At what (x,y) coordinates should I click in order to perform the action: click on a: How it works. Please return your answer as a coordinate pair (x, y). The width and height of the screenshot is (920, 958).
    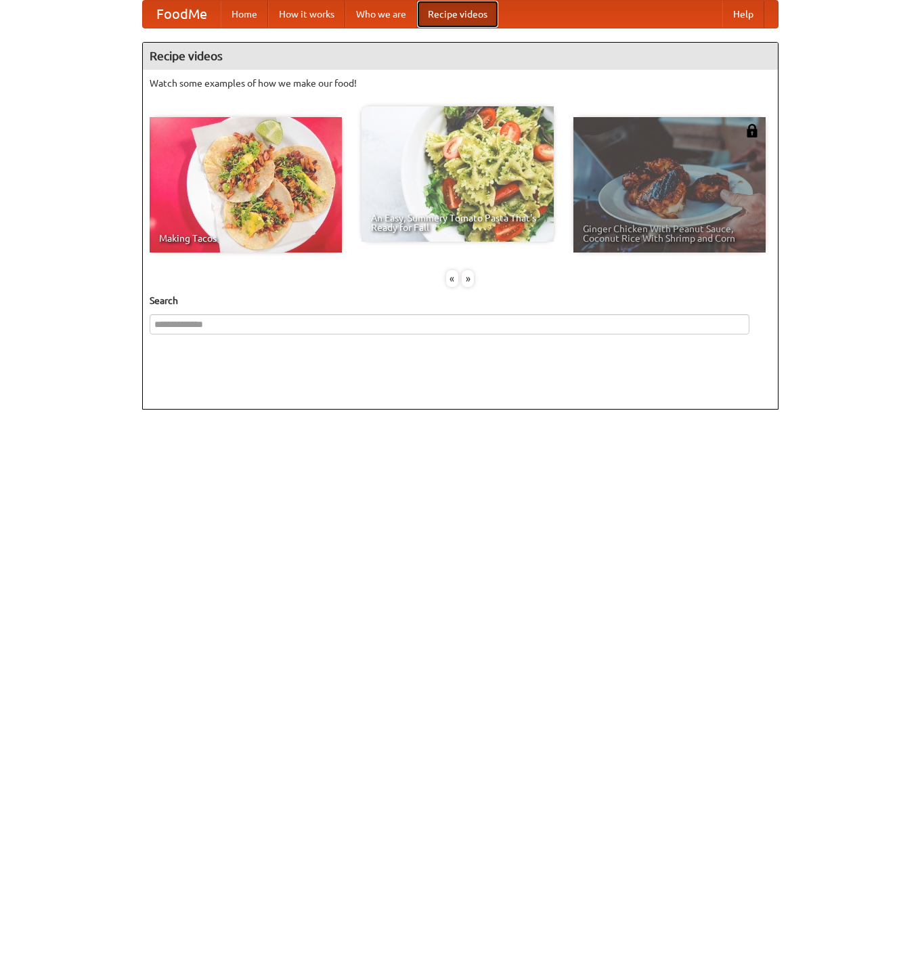
    Looking at the image, I should click on (307, 14).